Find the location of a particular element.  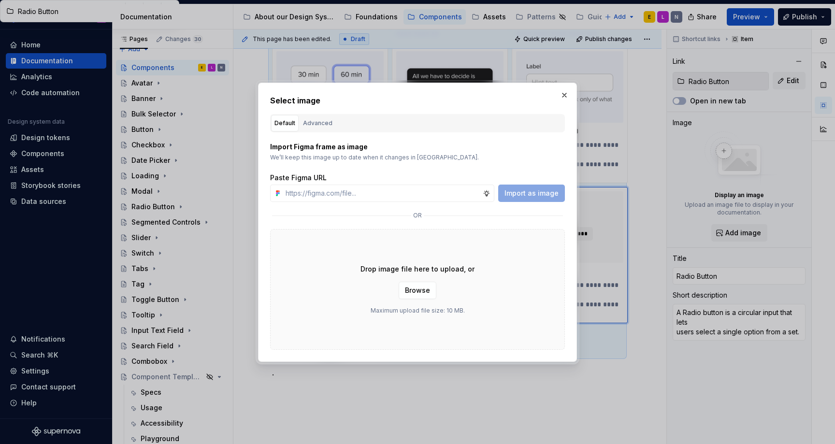

input: https://figma.com/file... is located at coordinates (382, 193).